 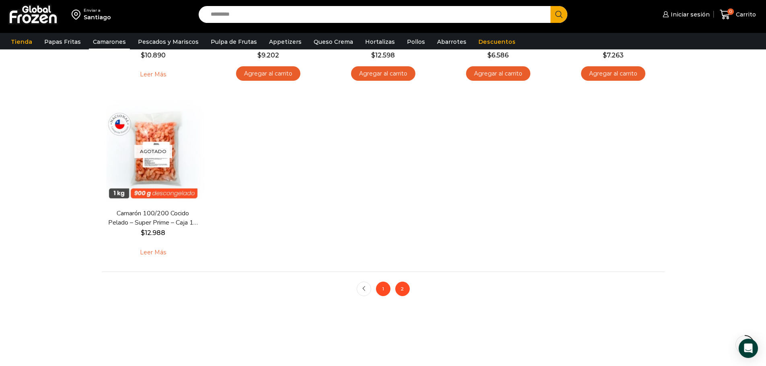 What do you see at coordinates (153, 151) in the screenshot?
I see `p: Agotado` at bounding box center [153, 151].